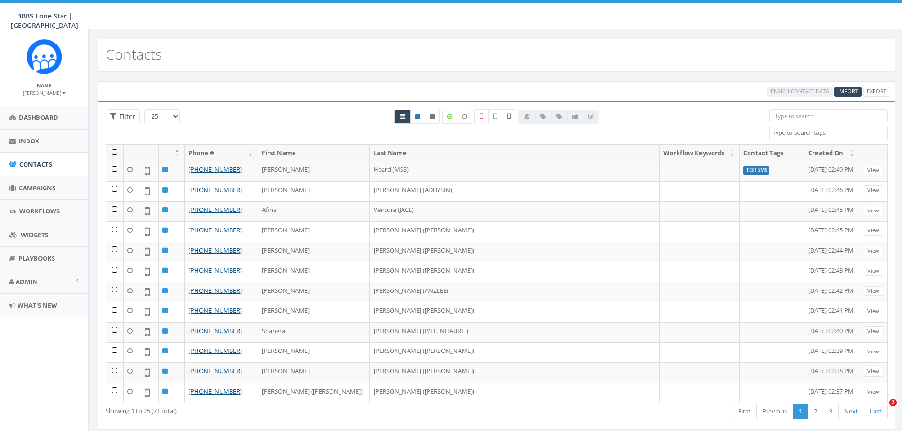  I want to click on td: Heard (MSS), so click(514, 171).